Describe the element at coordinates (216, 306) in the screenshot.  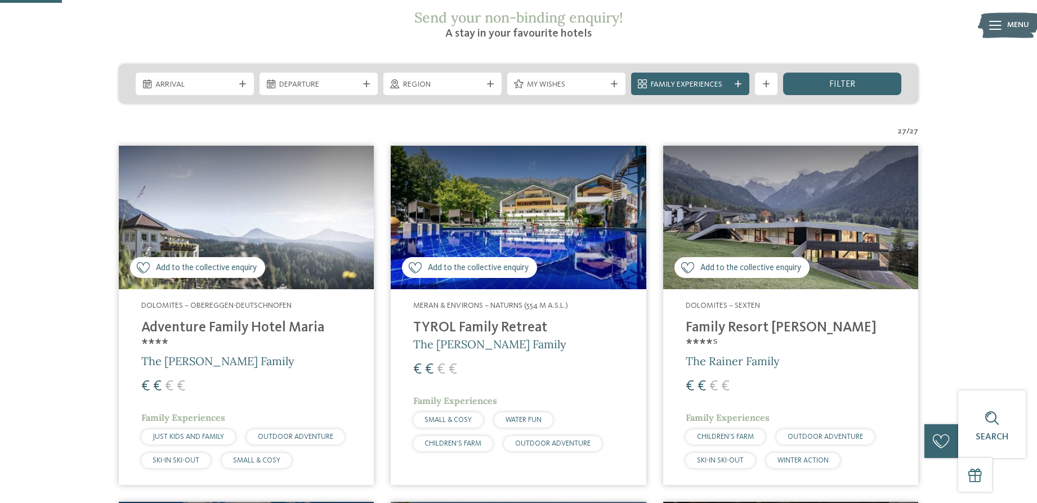
I see `span: Dolomites – Obereggen-Deutschnofen` at that location.